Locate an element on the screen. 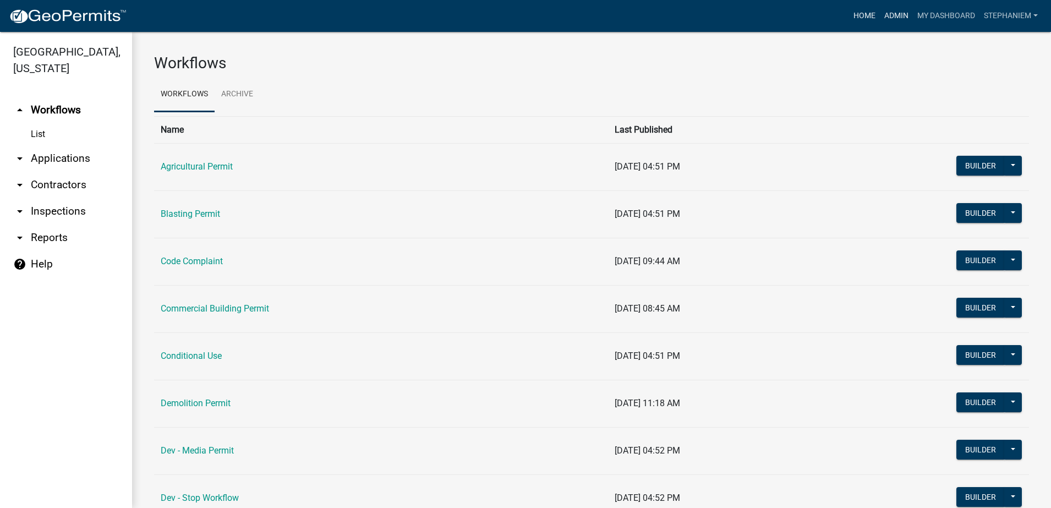  a: Archive is located at coordinates (237, 95).